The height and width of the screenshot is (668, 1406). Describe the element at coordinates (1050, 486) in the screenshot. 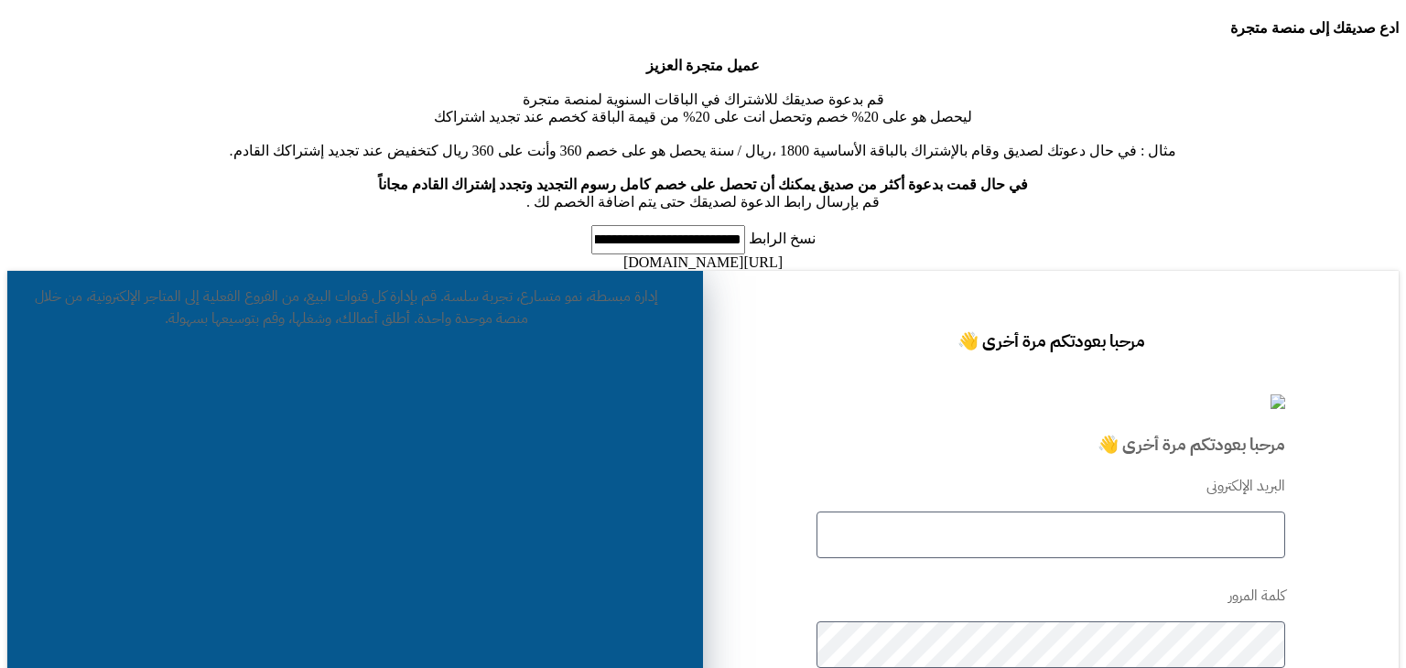

I see `p: البريد الإلكترونى` at that location.